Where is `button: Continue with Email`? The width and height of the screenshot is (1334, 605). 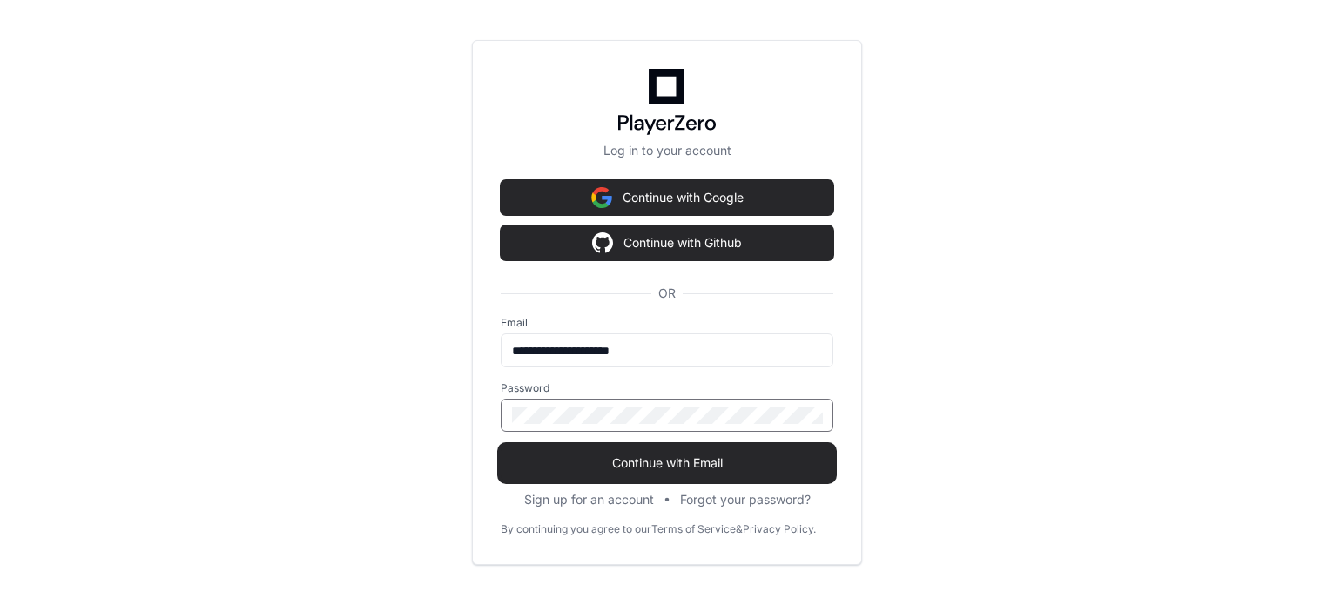
button: Continue with Email is located at coordinates (667, 463).